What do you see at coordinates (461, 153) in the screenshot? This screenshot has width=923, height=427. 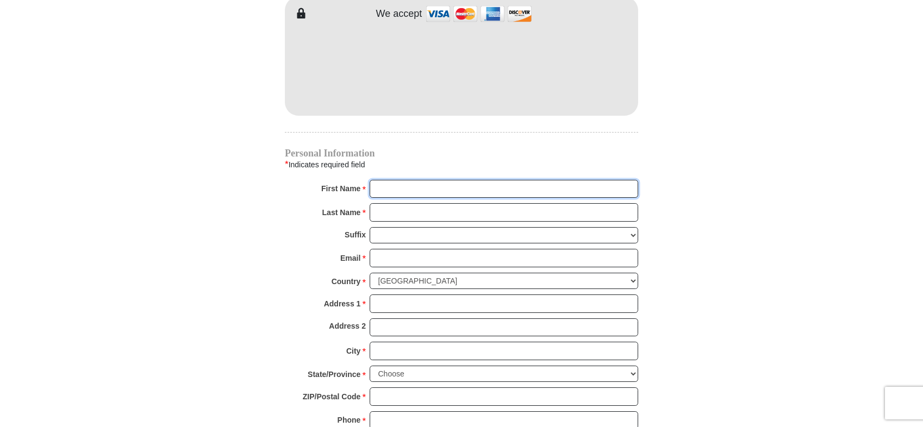 I see `h4: Personal Information` at bounding box center [461, 153].